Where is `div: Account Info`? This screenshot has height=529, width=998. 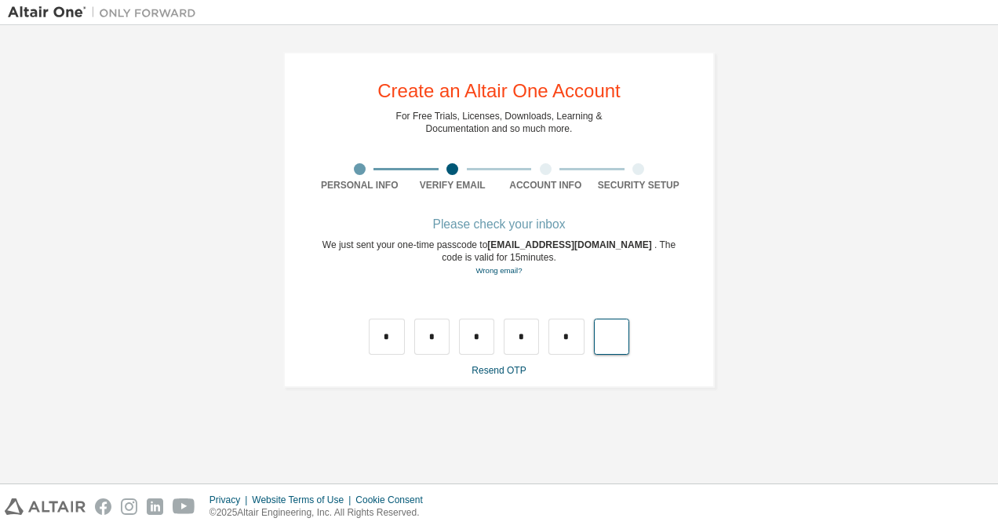
div: Account Info is located at coordinates (545, 185).